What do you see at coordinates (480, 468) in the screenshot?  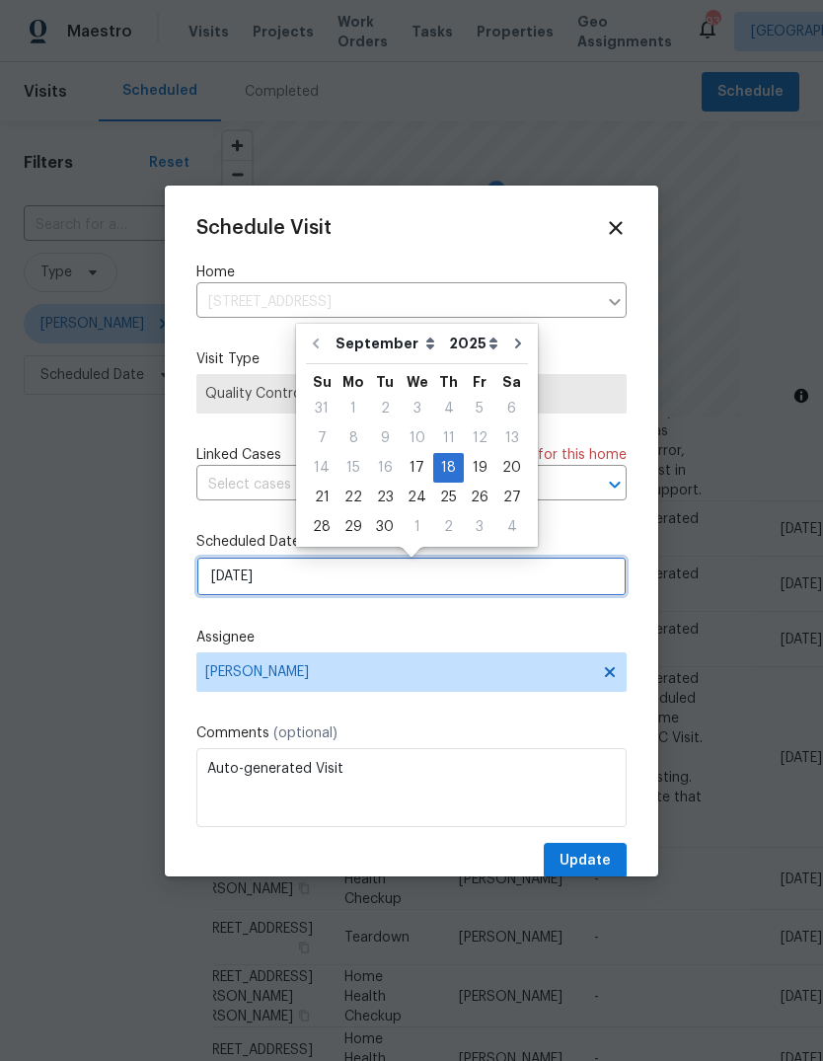 I see `div: Fri Sep 19 2025` at bounding box center [480, 468].